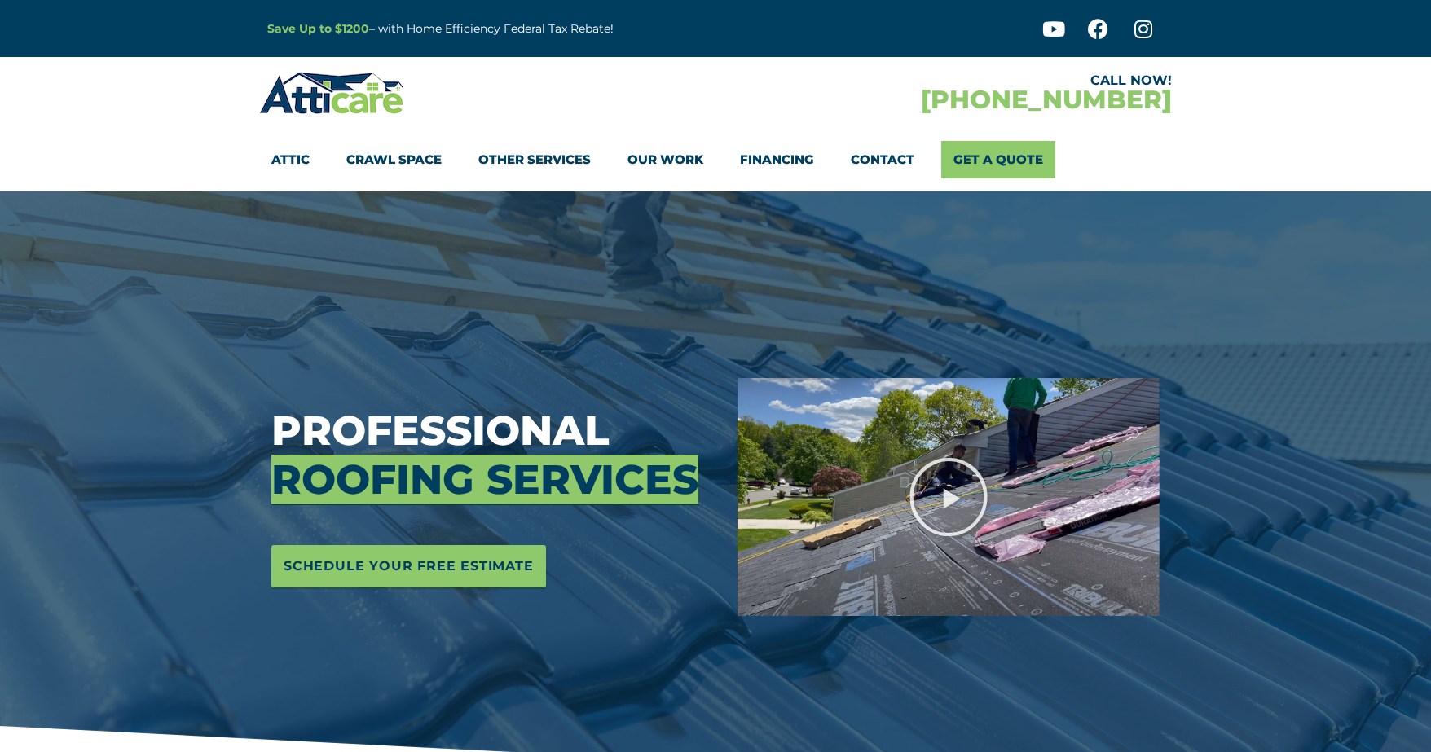  What do you see at coordinates (949, 497) in the screenshot?
I see `div: Play Video` at bounding box center [949, 497].